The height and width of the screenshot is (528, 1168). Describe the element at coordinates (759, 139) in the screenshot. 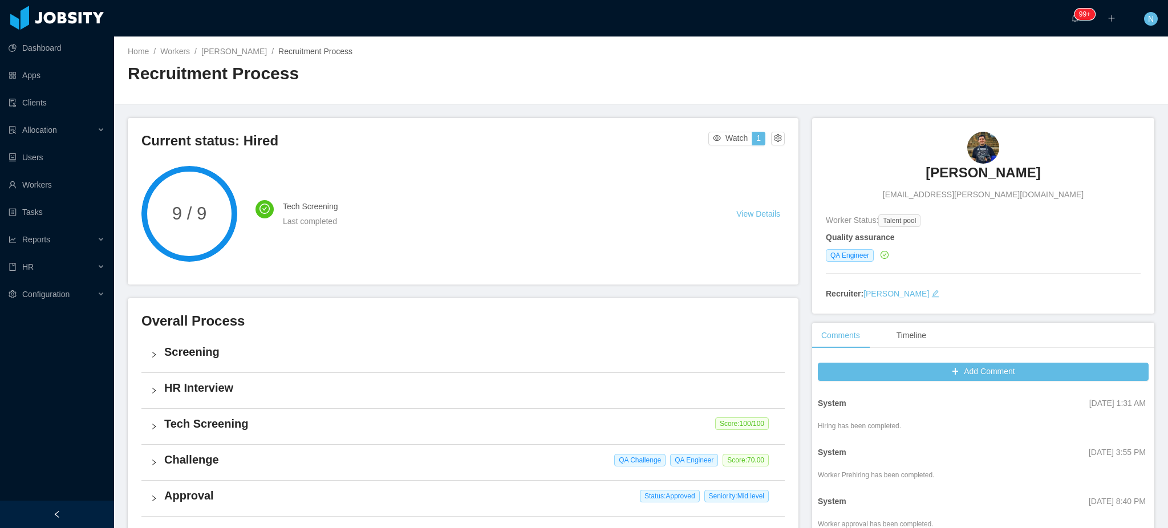

I see `button: 1` at that location.